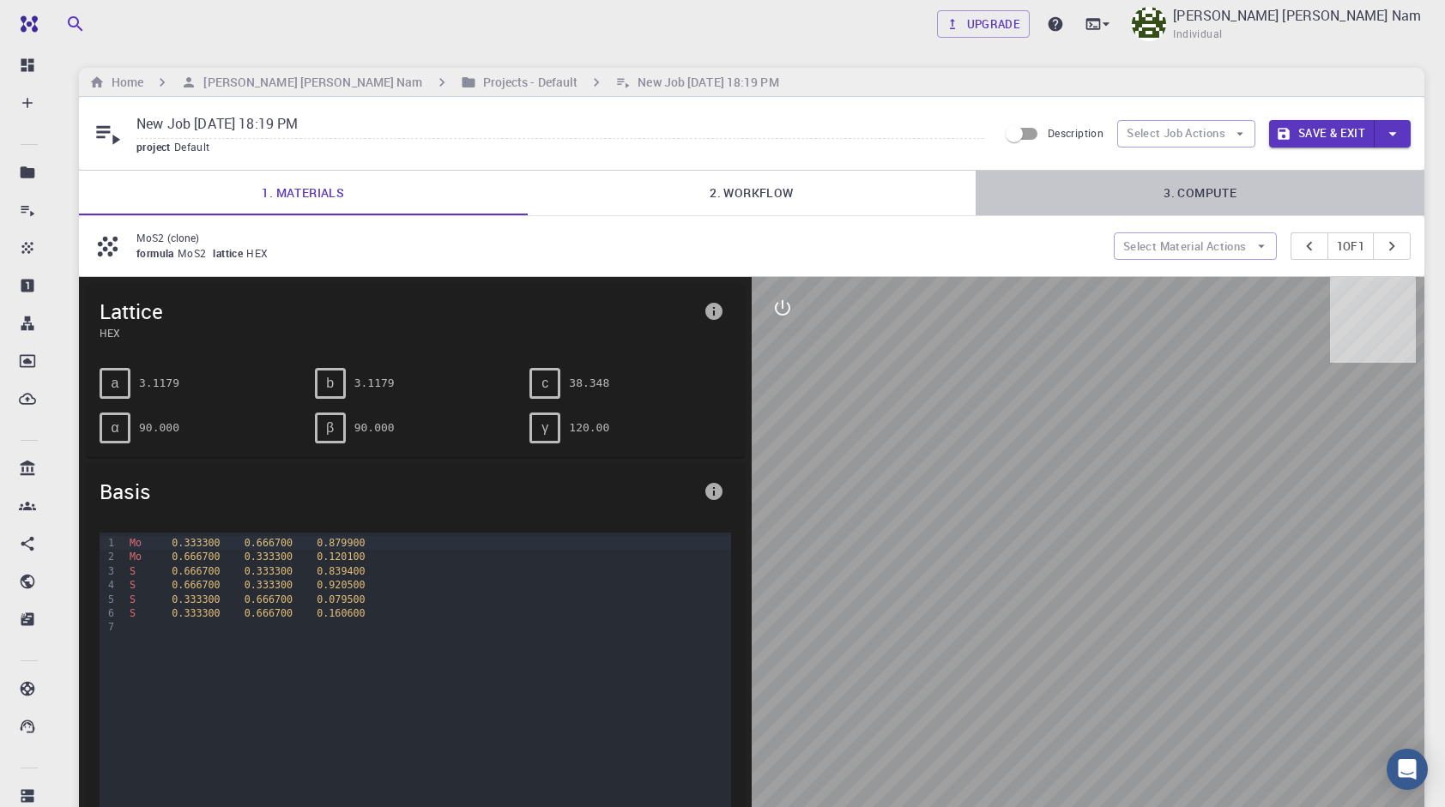 This screenshot has height=807, width=1445. I want to click on span: β, so click(329, 428).